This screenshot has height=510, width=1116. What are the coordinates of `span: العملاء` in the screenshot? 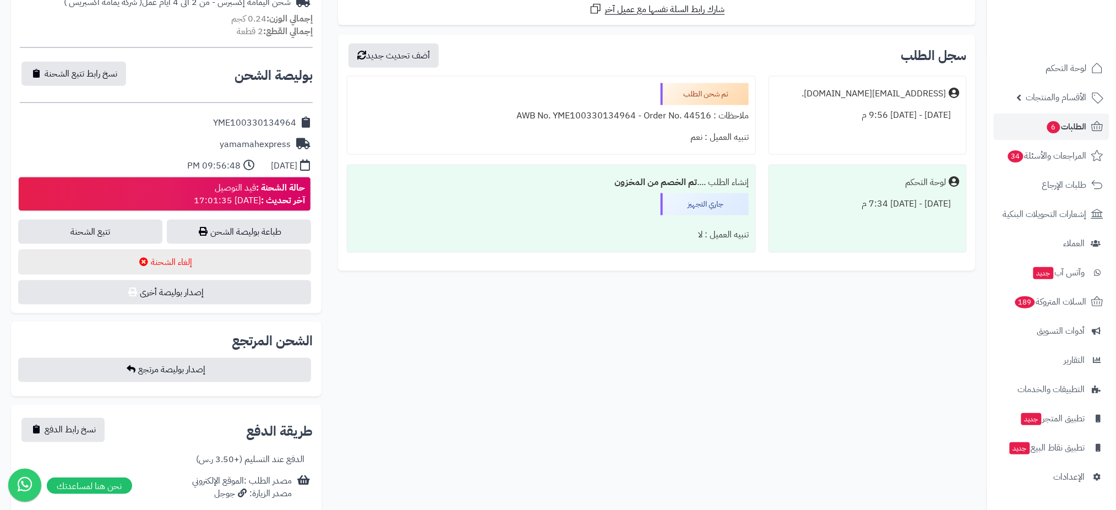 It's located at (1074, 243).